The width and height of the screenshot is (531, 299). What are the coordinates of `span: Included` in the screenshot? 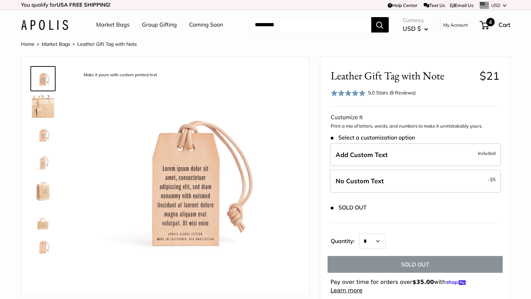 It's located at (487, 153).